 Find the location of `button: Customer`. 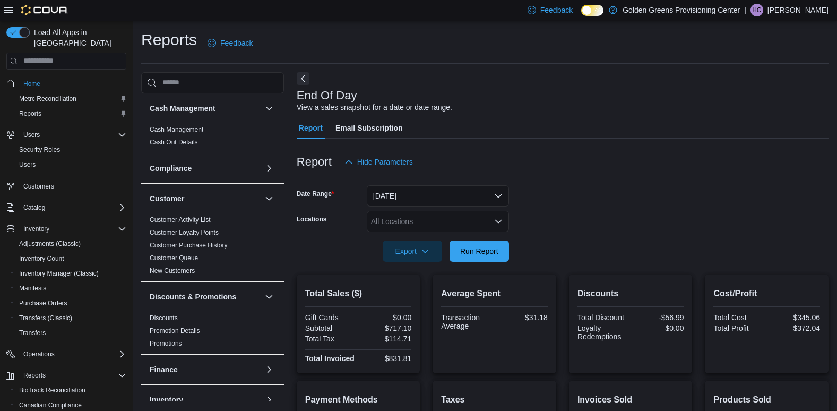

button: Customer is located at coordinates (269, 198).